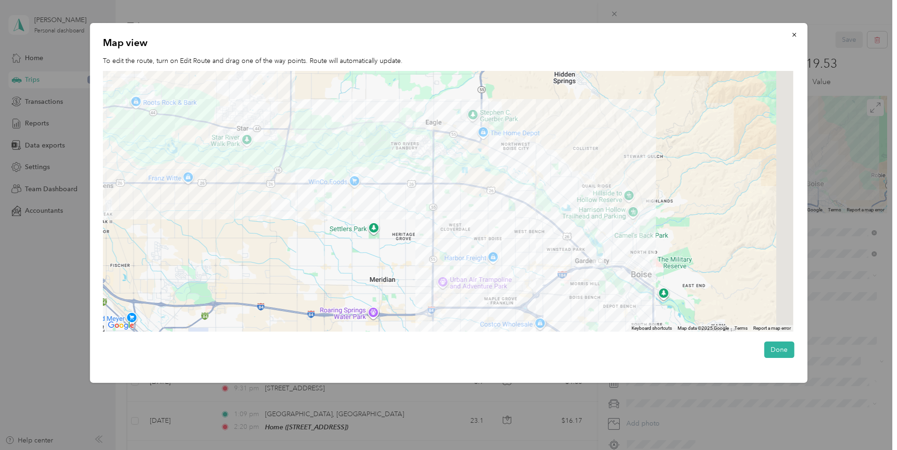 This screenshot has width=897, height=450. Describe the element at coordinates (448, 61) in the screenshot. I see `p: To edit the route, turn on Edit Route and drag one of the way points. Route will automatically up...` at that location.